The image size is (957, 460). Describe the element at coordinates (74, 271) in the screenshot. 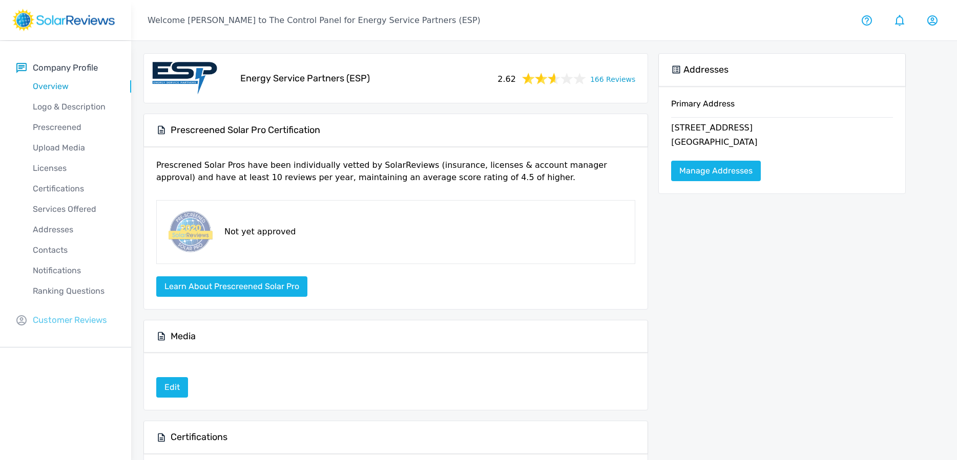

I see `p: Notifications` at that location.